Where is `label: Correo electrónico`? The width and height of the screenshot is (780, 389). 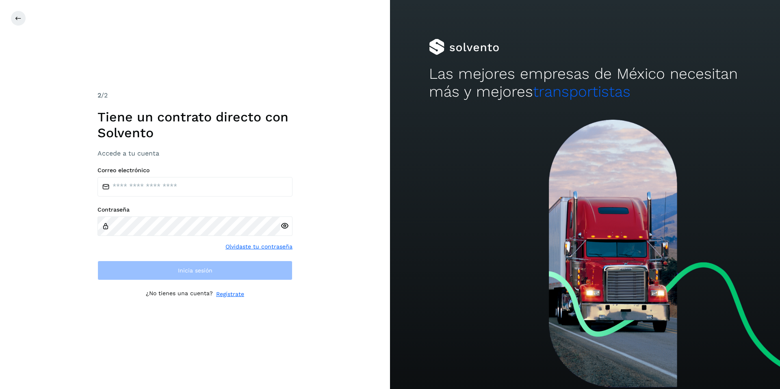
label: Correo electrónico is located at coordinates (195, 170).